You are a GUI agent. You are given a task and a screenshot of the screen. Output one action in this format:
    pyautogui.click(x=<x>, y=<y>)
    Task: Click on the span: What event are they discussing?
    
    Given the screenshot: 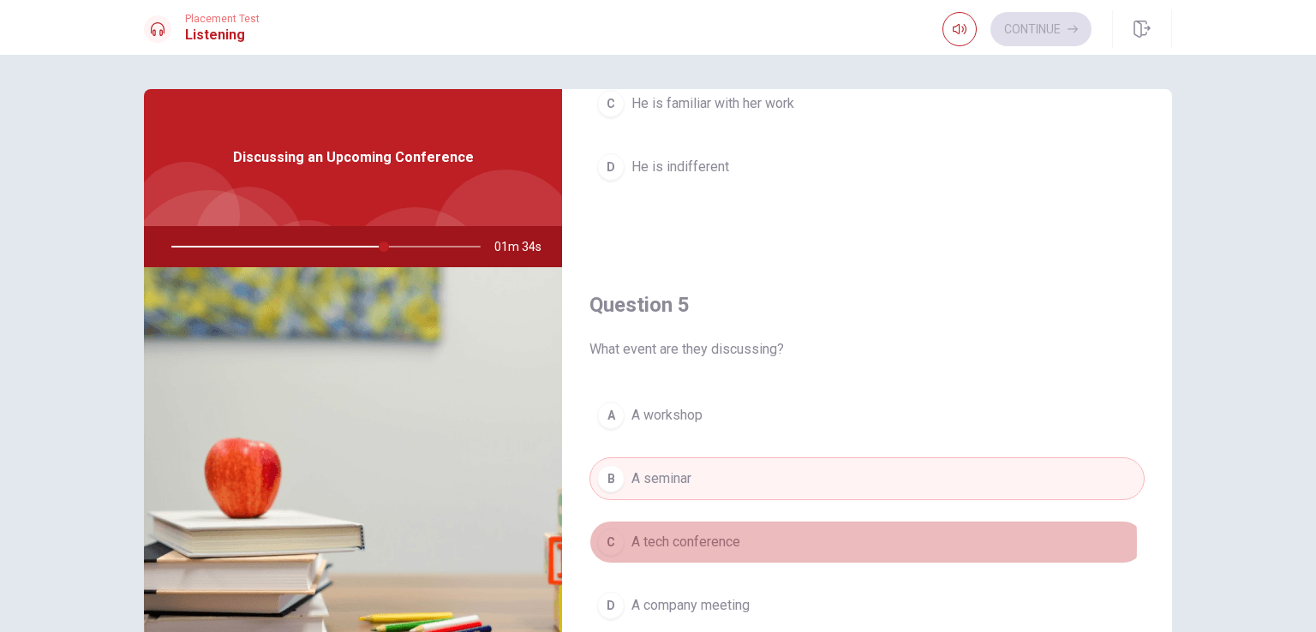 What is the action you would take?
    pyautogui.click(x=867, y=350)
    